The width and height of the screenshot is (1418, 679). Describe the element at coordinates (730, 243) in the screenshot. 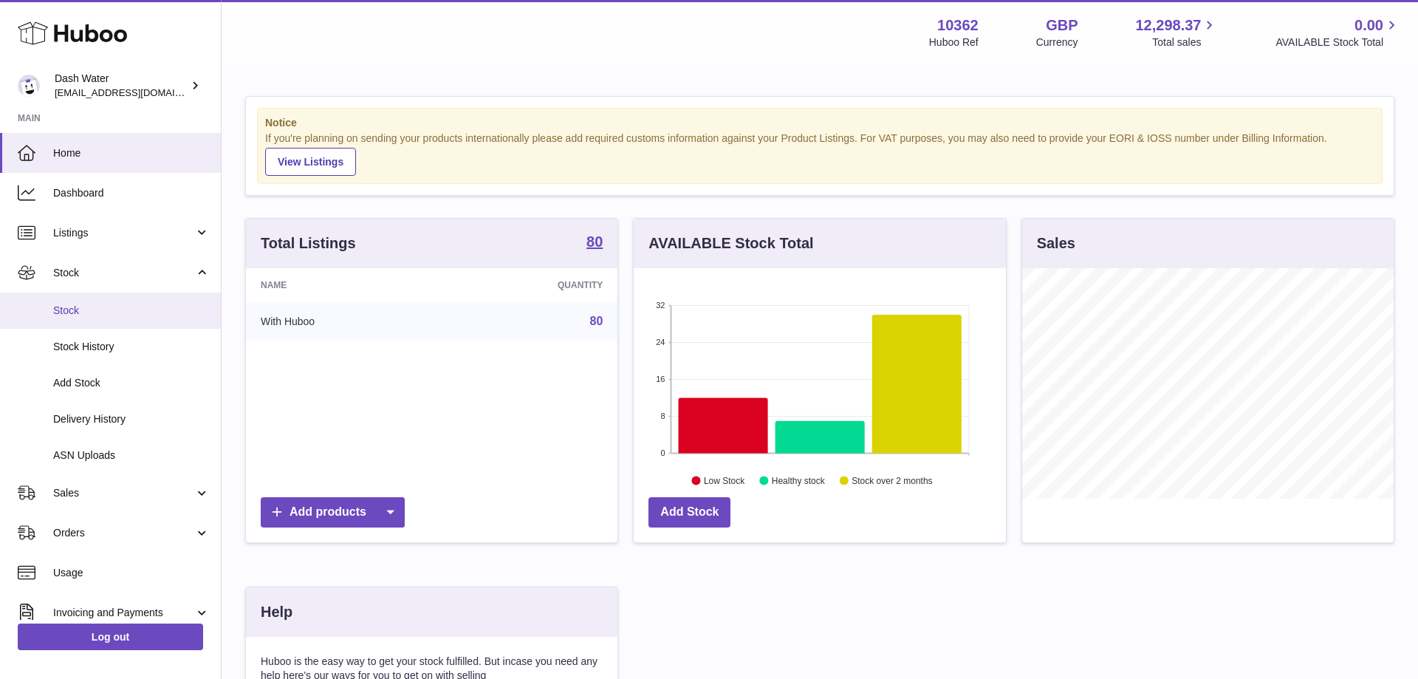

I see `h3: AVAILABLE Stock Total` at that location.